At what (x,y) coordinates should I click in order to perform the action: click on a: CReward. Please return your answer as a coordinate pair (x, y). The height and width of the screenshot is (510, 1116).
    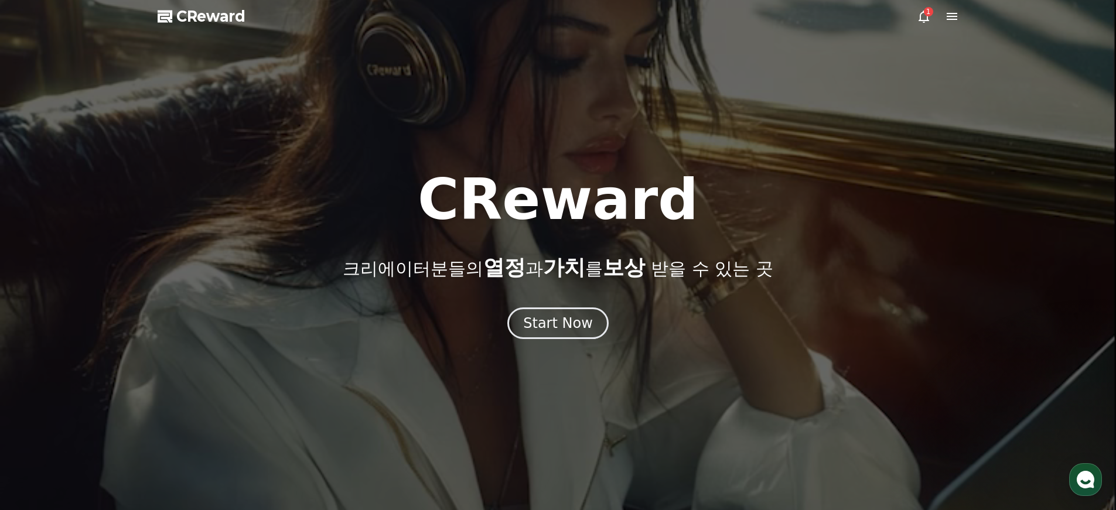
    Looking at the image, I should click on (201, 16).